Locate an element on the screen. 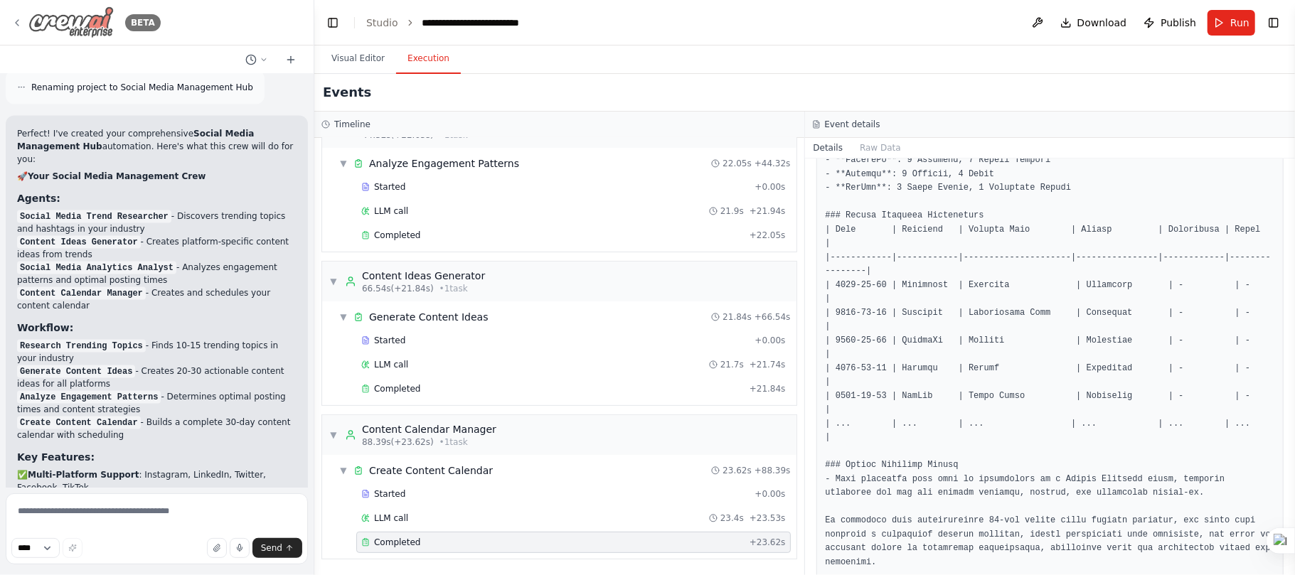  li: - Discovers trending topics and hashtags in your industry is located at coordinates (156, 223).